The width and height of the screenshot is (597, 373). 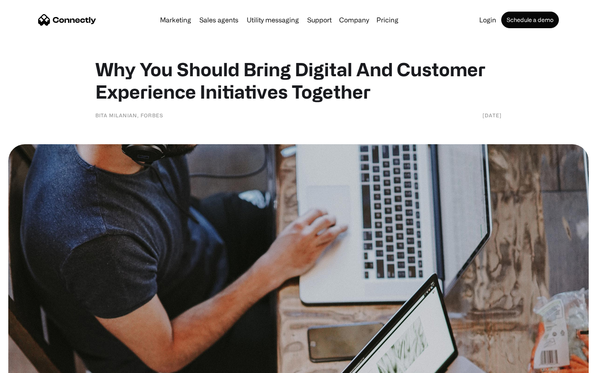 What do you see at coordinates (219, 20) in the screenshot?
I see `a: Sales agents` at bounding box center [219, 20].